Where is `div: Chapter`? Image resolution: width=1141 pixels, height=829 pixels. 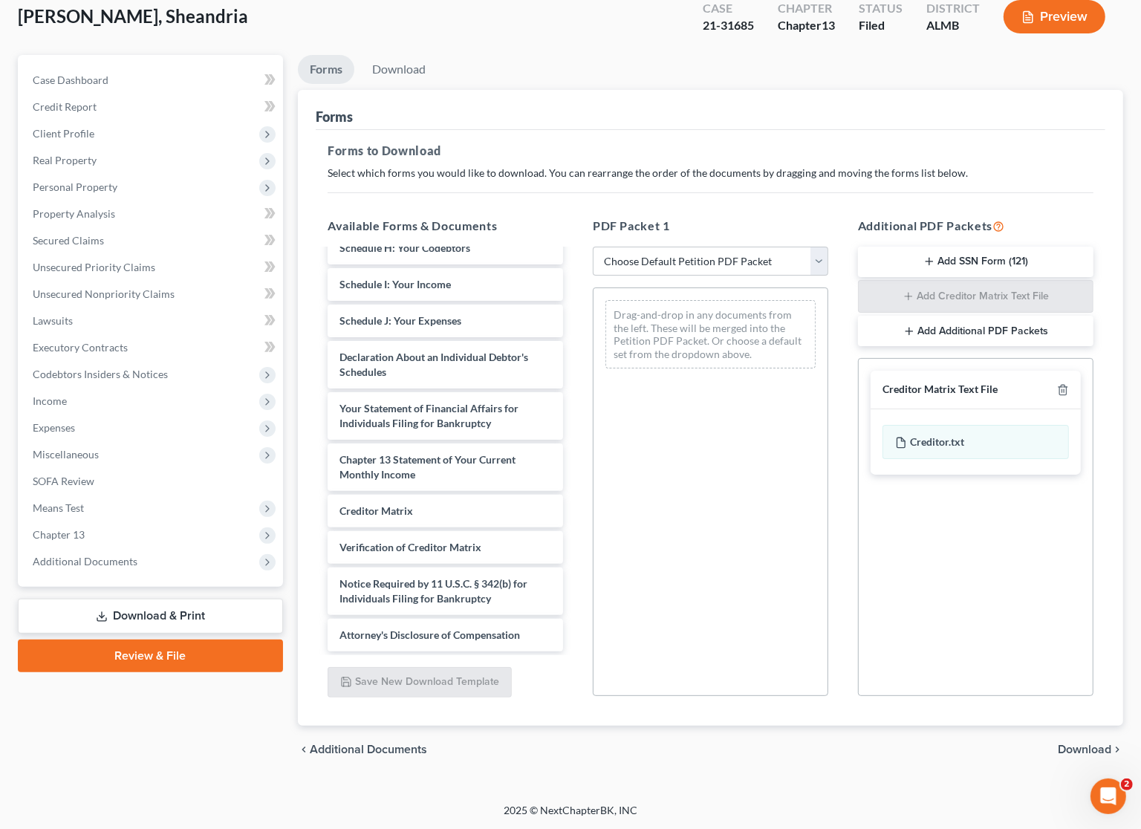
div: Chapter is located at coordinates (806, 25).